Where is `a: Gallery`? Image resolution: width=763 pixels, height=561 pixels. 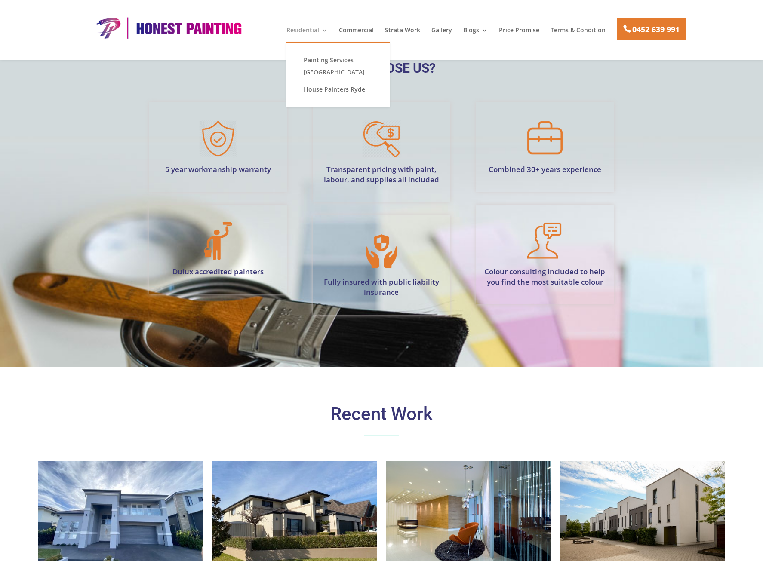
a: Gallery is located at coordinates (442, 34).